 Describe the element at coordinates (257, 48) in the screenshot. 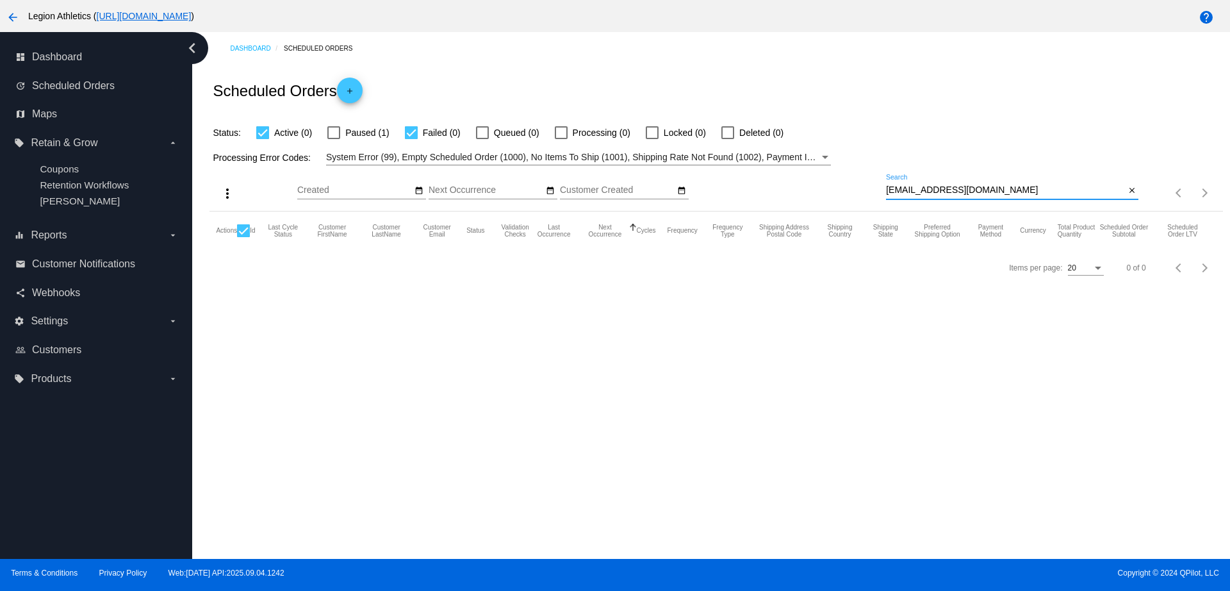

I see `a: Dashboard` at that location.